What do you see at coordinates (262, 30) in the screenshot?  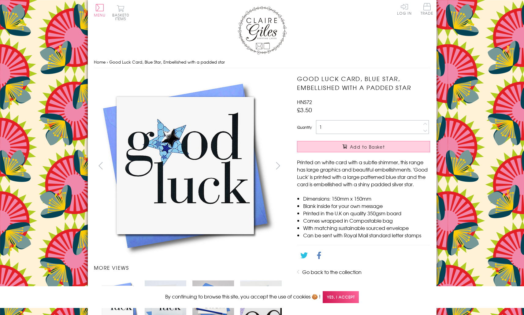 I see `img: Claire Giles Greetings Cards` at bounding box center [262, 30].